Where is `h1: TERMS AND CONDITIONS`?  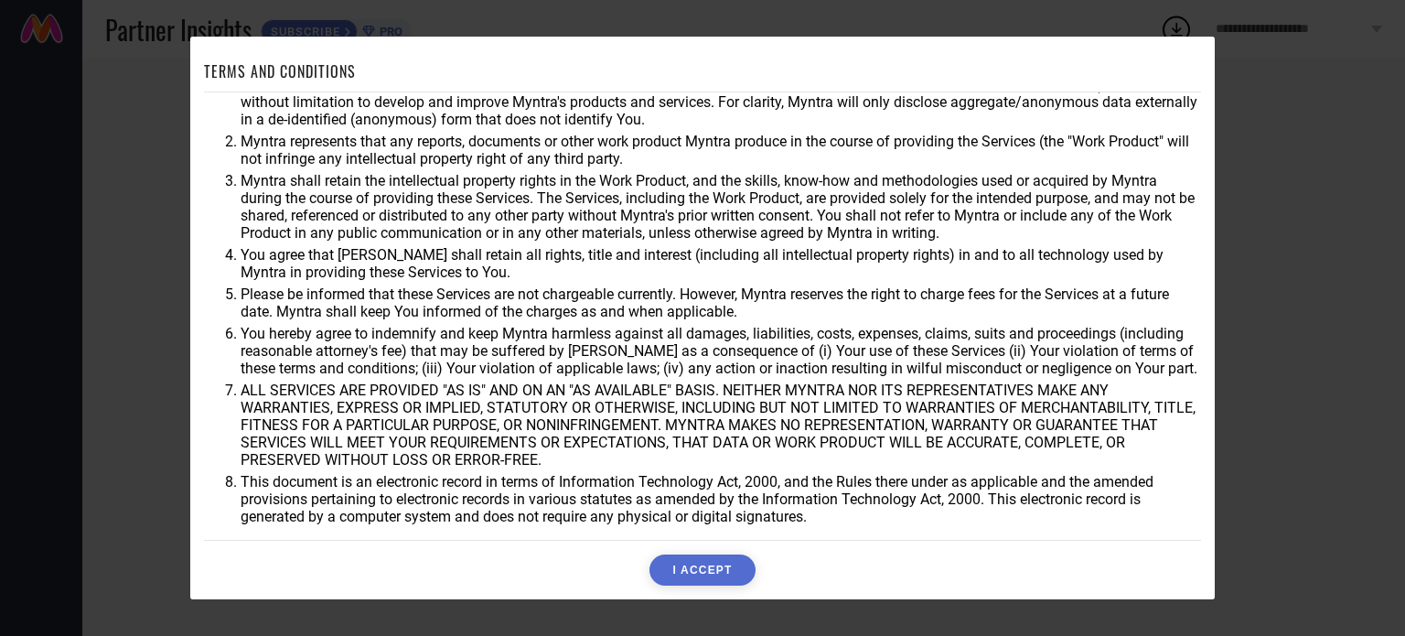 h1: TERMS AND CONDITIONS is located at coordinates (280, 71).